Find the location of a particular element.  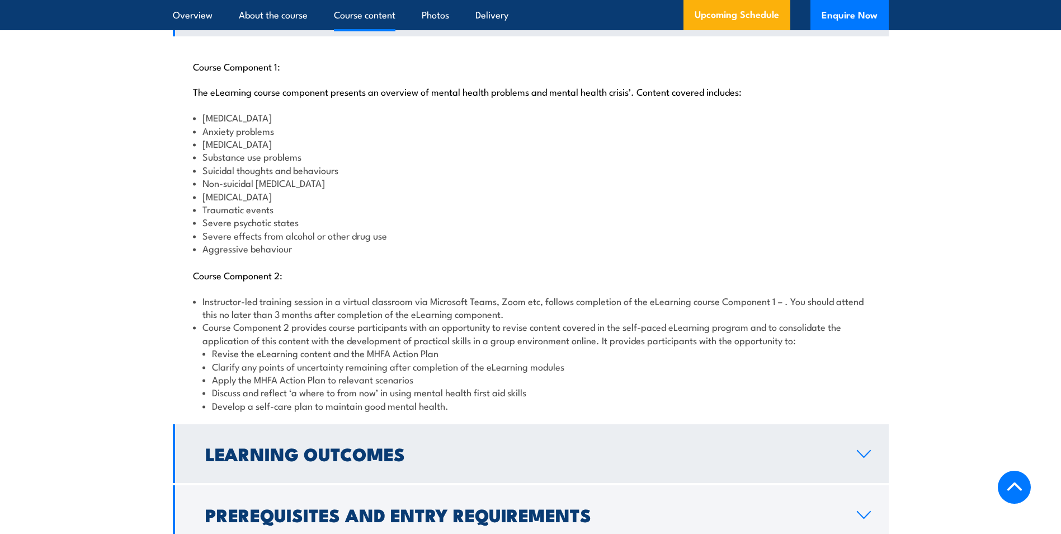

h2: Prerequisites and Entry Requirements is located at coordinates (522, 514).